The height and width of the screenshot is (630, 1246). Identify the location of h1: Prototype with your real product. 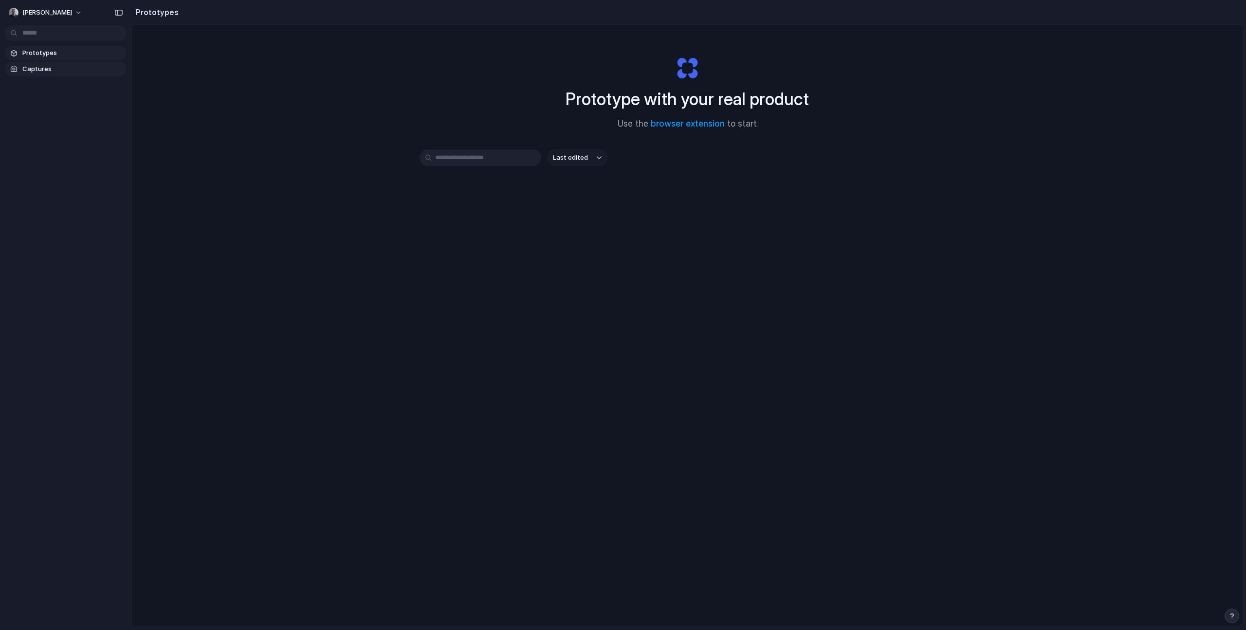
(687, 99).